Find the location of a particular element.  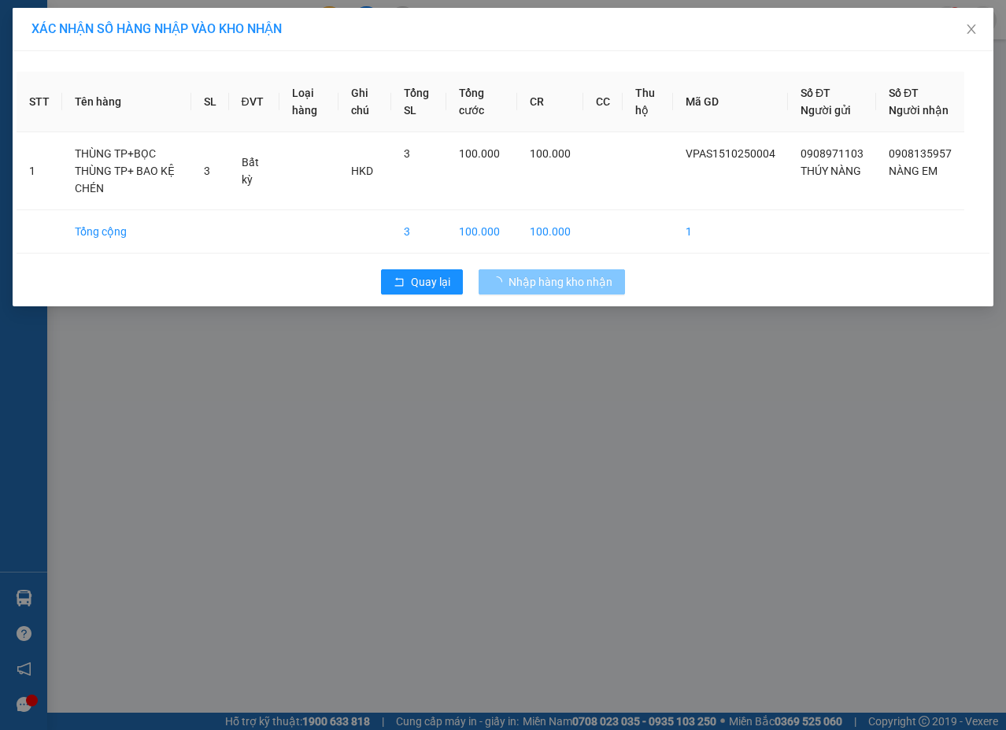

span: HKD is located at coordinates (362, 171).